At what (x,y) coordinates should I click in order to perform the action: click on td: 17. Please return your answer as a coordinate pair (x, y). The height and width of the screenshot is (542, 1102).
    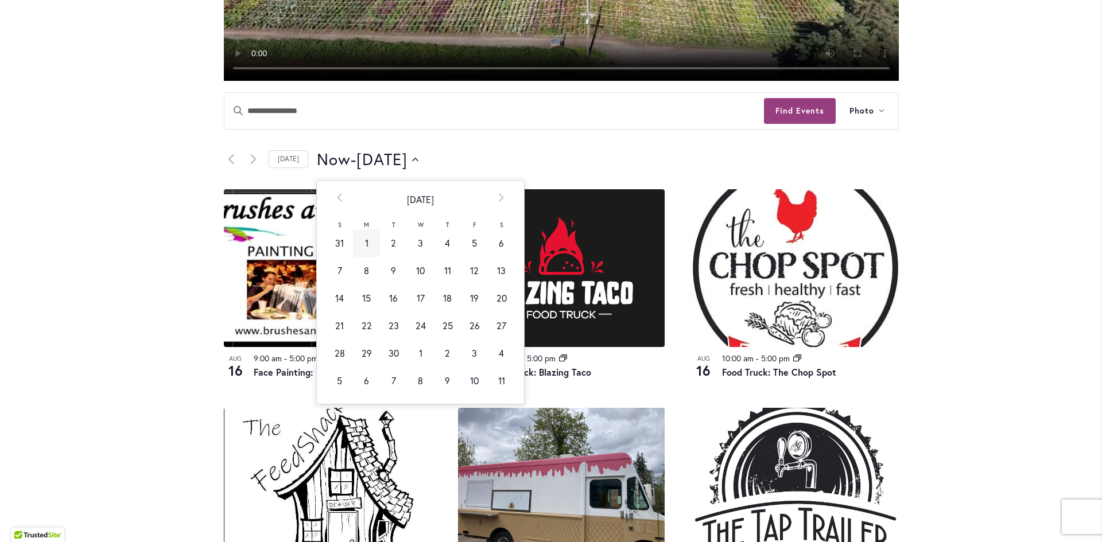
    Looking at the image, I should click on (420, 299).